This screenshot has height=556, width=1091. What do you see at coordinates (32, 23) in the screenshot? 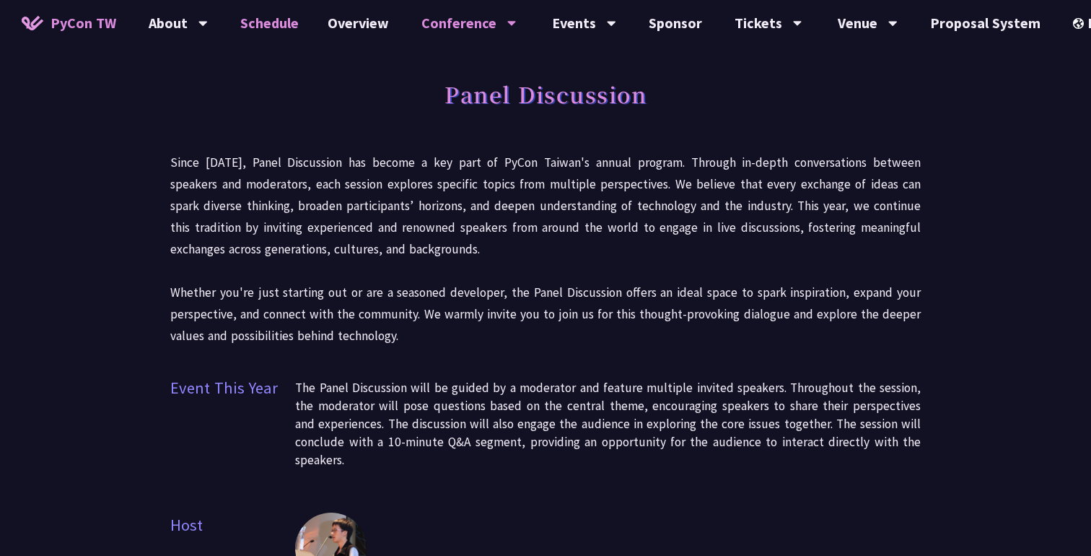
I see `img: Home icon of PyCon TW 2025` at bounding box center [32, 23].